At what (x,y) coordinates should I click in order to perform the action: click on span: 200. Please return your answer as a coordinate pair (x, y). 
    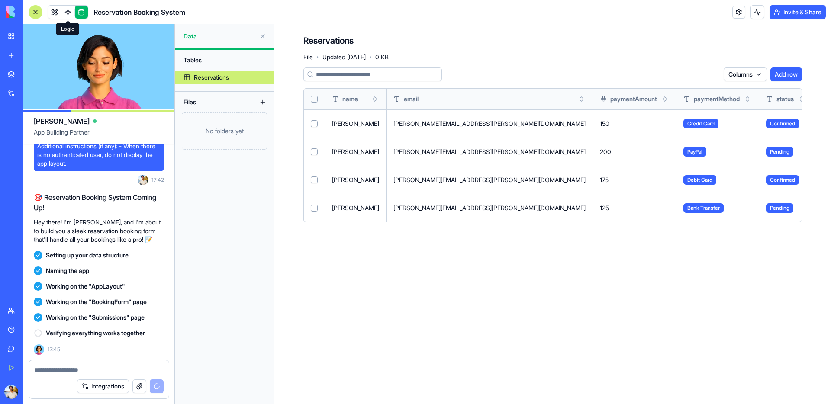
    Looking at the image, I should click on (605, 151).